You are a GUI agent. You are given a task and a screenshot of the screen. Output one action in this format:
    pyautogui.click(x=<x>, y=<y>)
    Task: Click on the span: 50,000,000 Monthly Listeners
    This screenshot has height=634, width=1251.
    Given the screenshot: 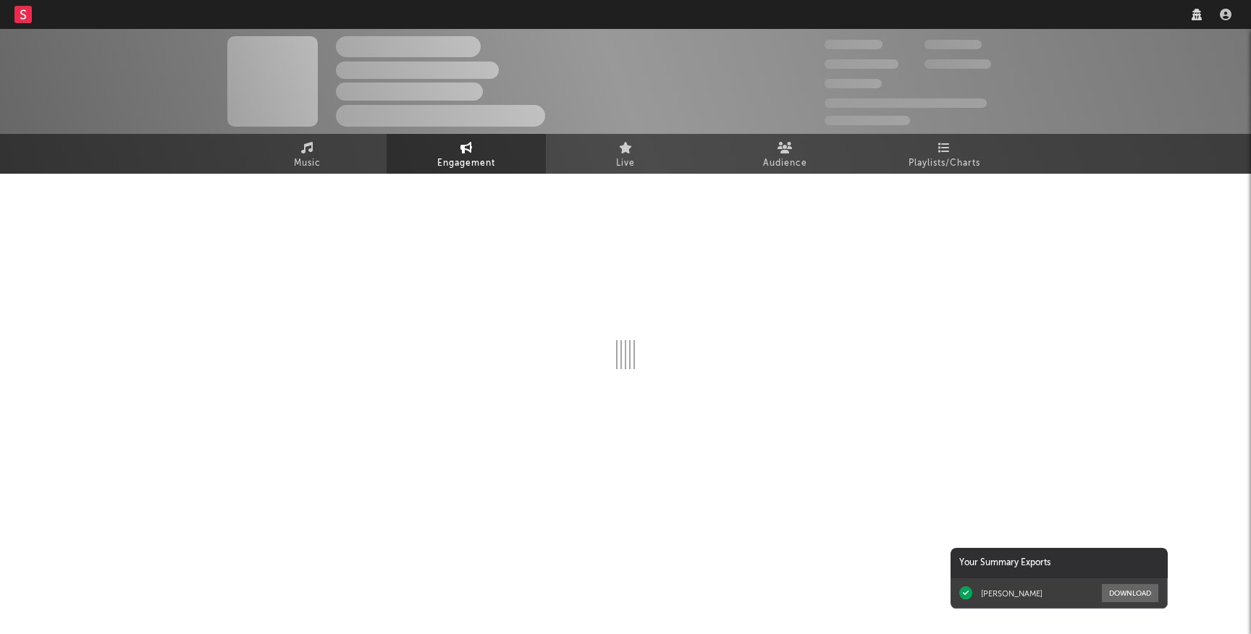 What is the action you would take?
    pyautogui.click(x=905, y=103)
    